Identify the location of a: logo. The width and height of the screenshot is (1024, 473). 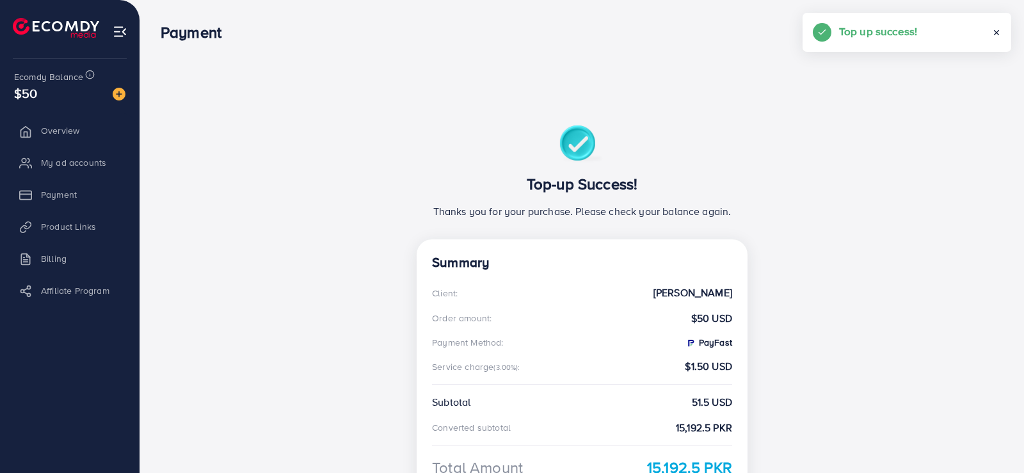
(56, 28).